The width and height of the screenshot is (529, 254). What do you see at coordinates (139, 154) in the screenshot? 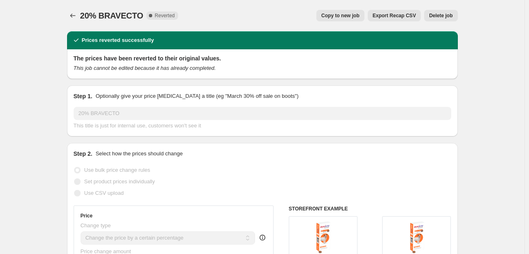
I see `p: Select how the prices should change` at bounding box center [139, 154].